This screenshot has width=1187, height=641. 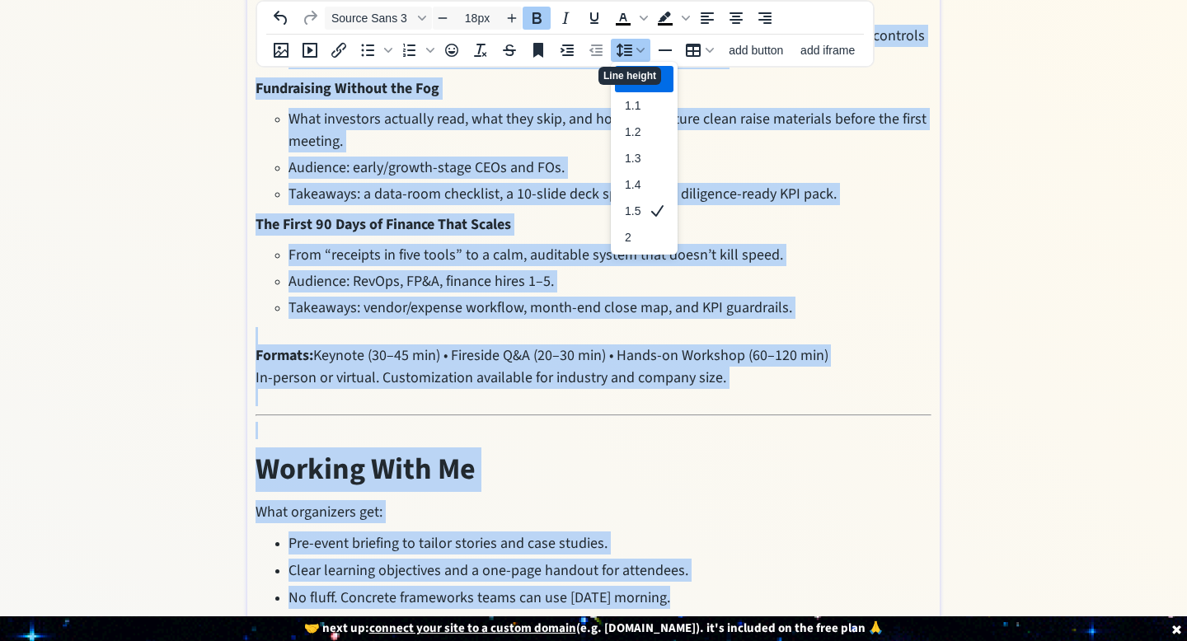 I want to click on strong: The First 90 Days of Finance That Scales, so click(x=383, y=224).